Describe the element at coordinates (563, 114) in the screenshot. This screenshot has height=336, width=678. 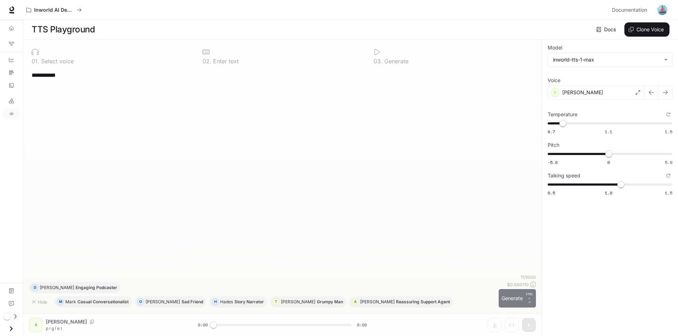
I see `p: Temperature` at that location.